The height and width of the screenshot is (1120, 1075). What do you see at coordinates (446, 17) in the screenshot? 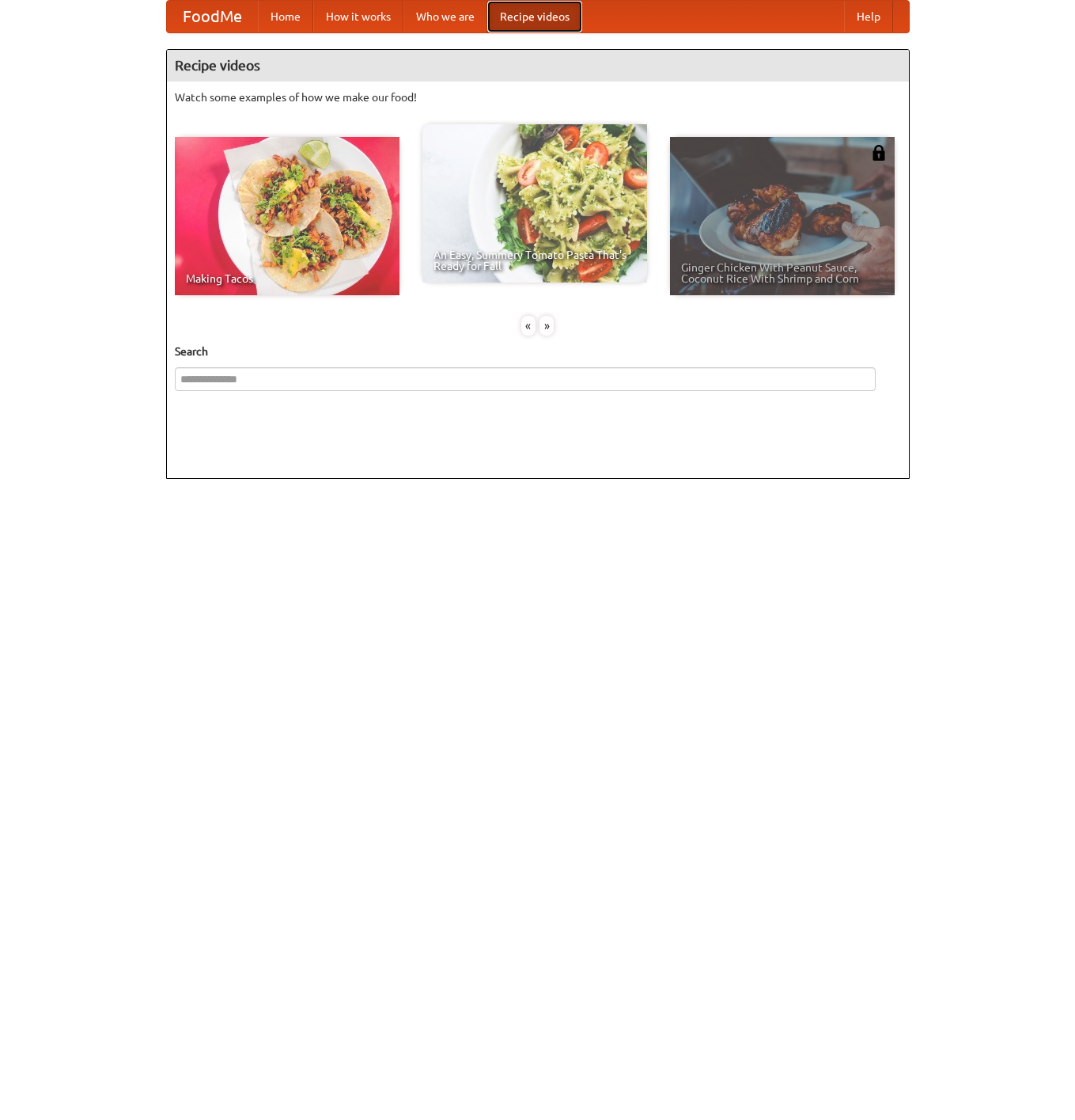
I see `a: Who we are` at bounding box center [446, 17].